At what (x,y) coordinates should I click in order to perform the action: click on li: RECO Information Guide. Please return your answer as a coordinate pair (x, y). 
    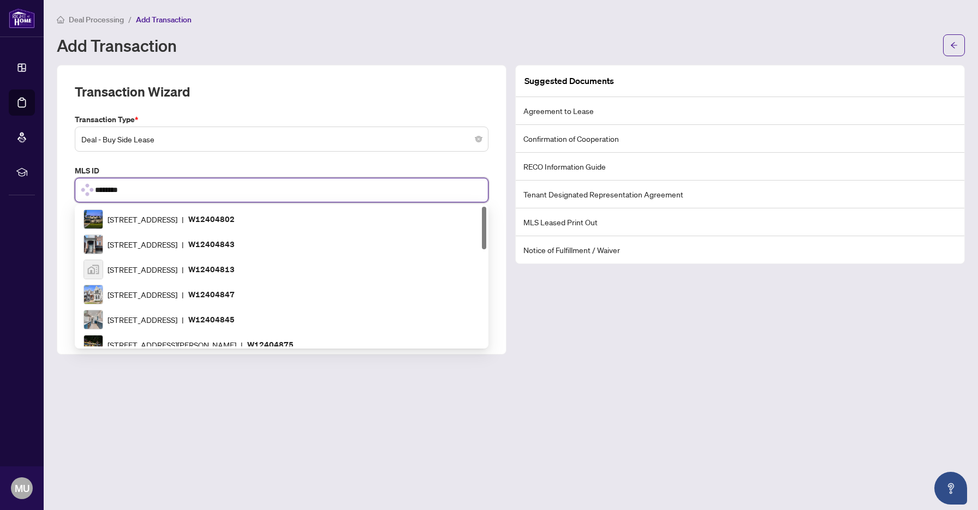
    Looking at the image, I should click on (740, 166).